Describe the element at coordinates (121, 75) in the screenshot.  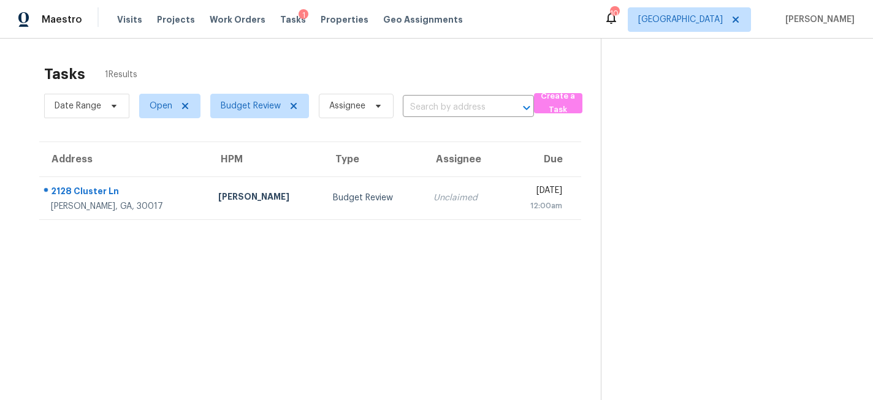
I see `span: 1 Results` at that location.